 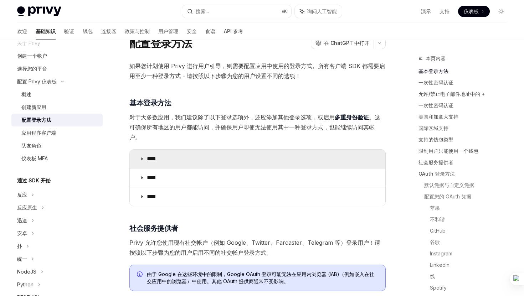 I want to click on font: 美国和加拿大支持, so click(x=438, y=117).